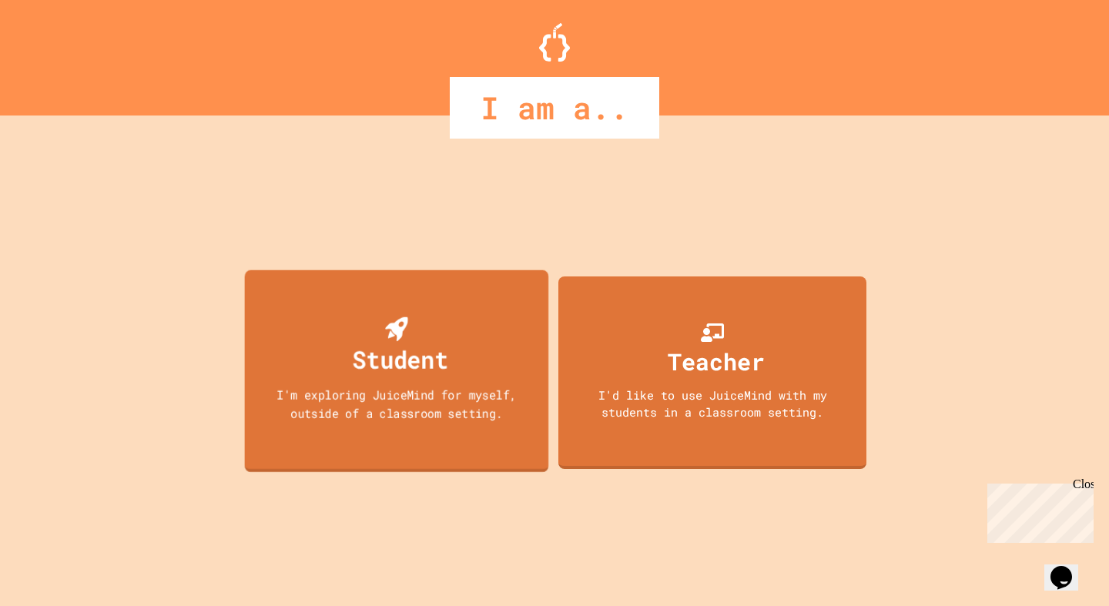 The width and height of the screenshot is (1109, 606). I want to click on div: Chat with us now!Close, so click(56, 52).